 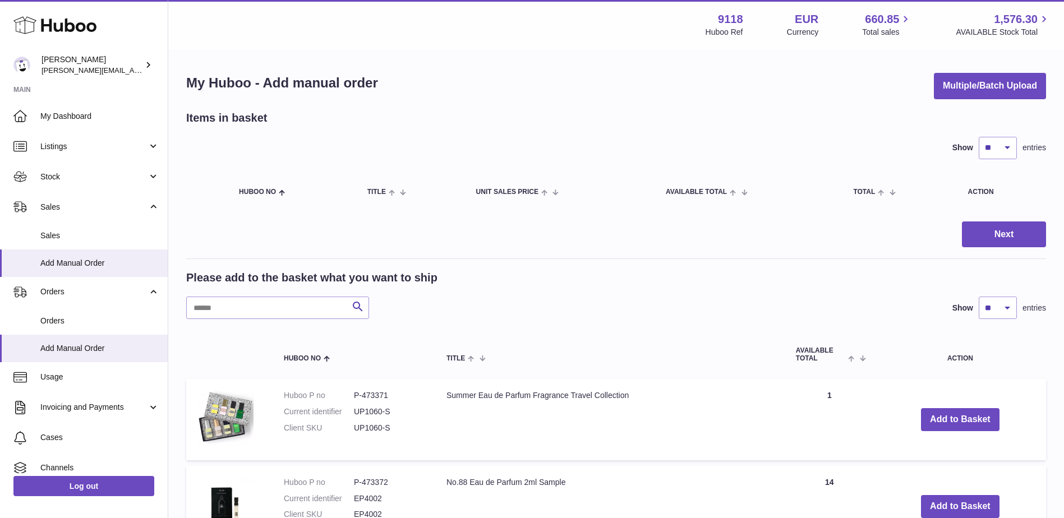 I want to click on span: 1,576.30, so click(x=1016, y=19).